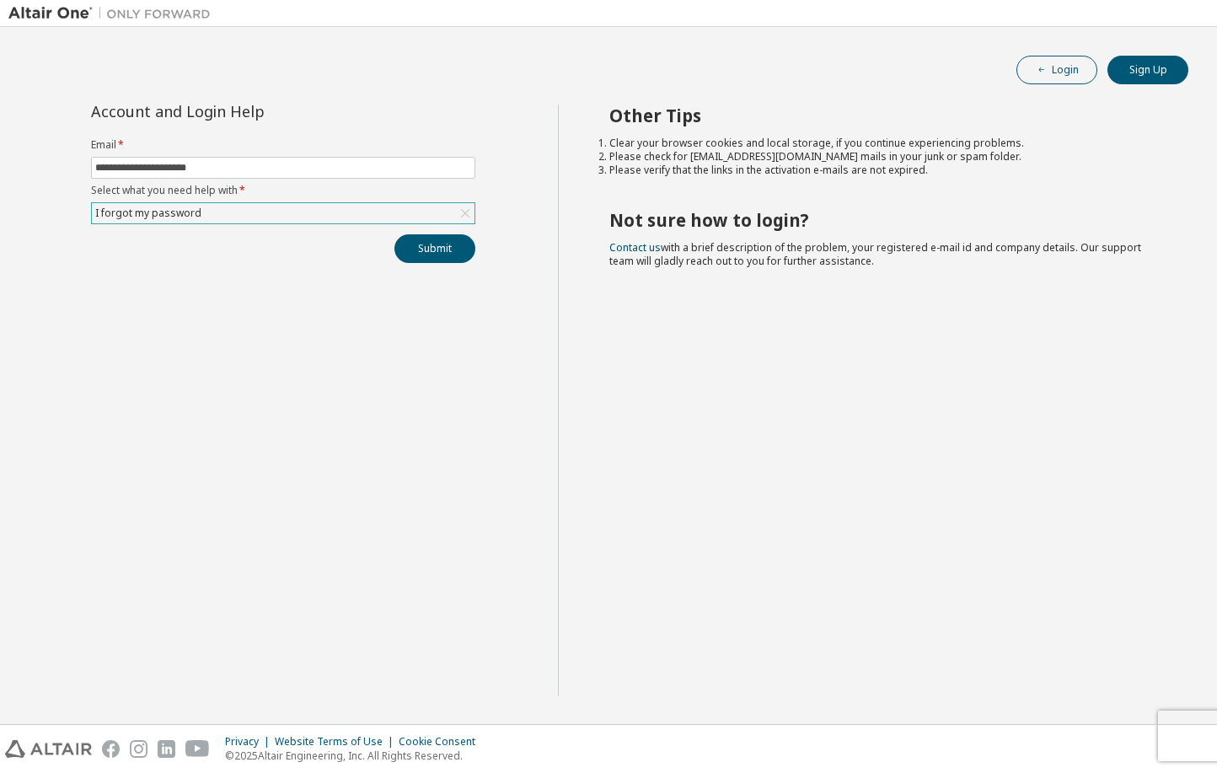 The width and height of the screenshot is (1217, 773). What do you see at coordinates (442, 741) in the screenshot?
I see `div: Cookie Consent` at bounding box center [442, 741].